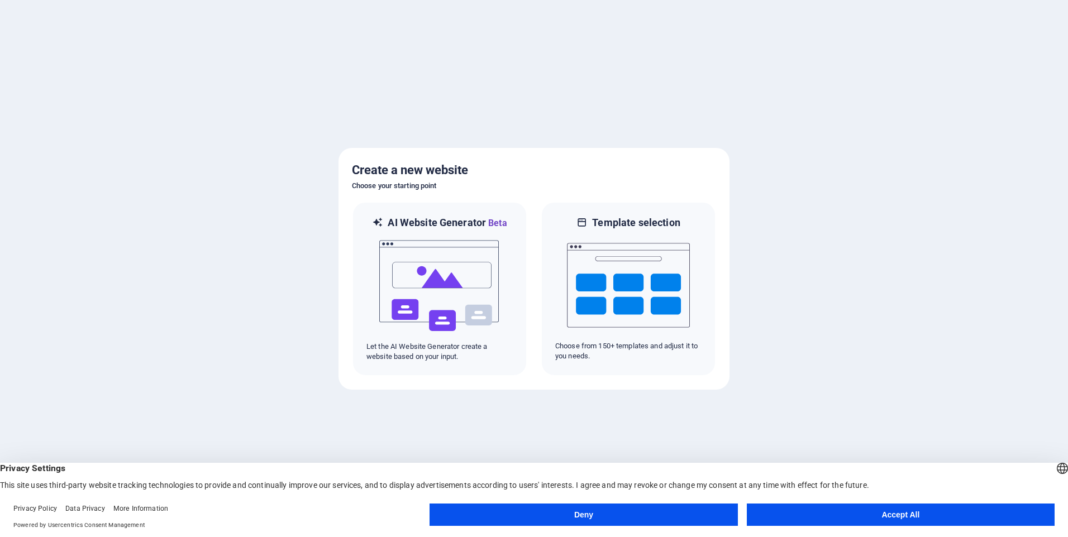 This screenshot has height=537, width=1068. Describe the element at coordinates (440, 289) in the screenshot. I see `div: AI Website GeneratorBetaaiLet the AI Website Generator create a website based on your input.` at that location.